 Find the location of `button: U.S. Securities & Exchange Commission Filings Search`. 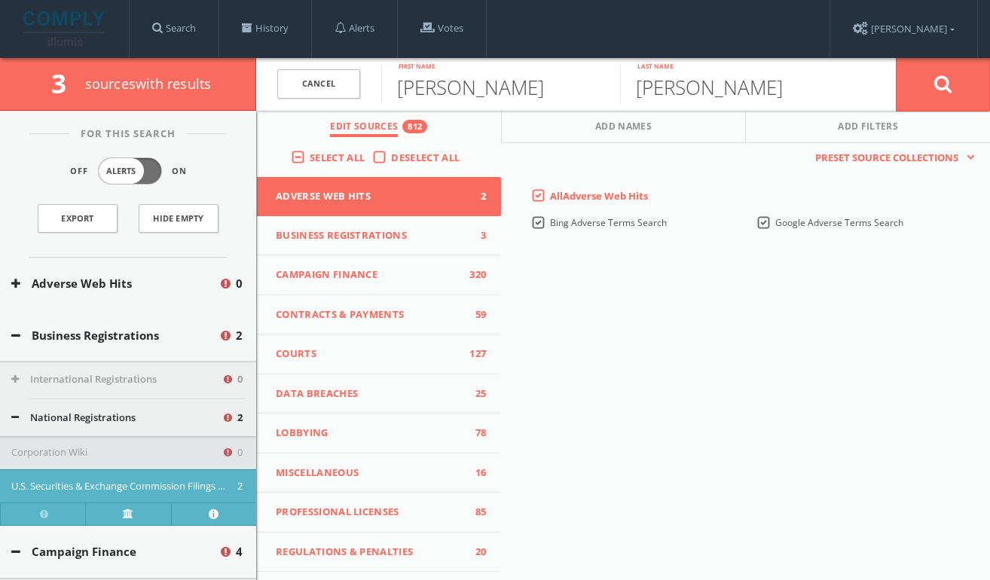

button: U.S. Securities & Exchange Commission Filings Search is located at coordinates (124, 487).